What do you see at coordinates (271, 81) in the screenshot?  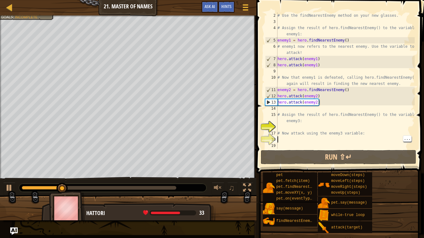 I see `div: 10` at bounding box center [271, 81].